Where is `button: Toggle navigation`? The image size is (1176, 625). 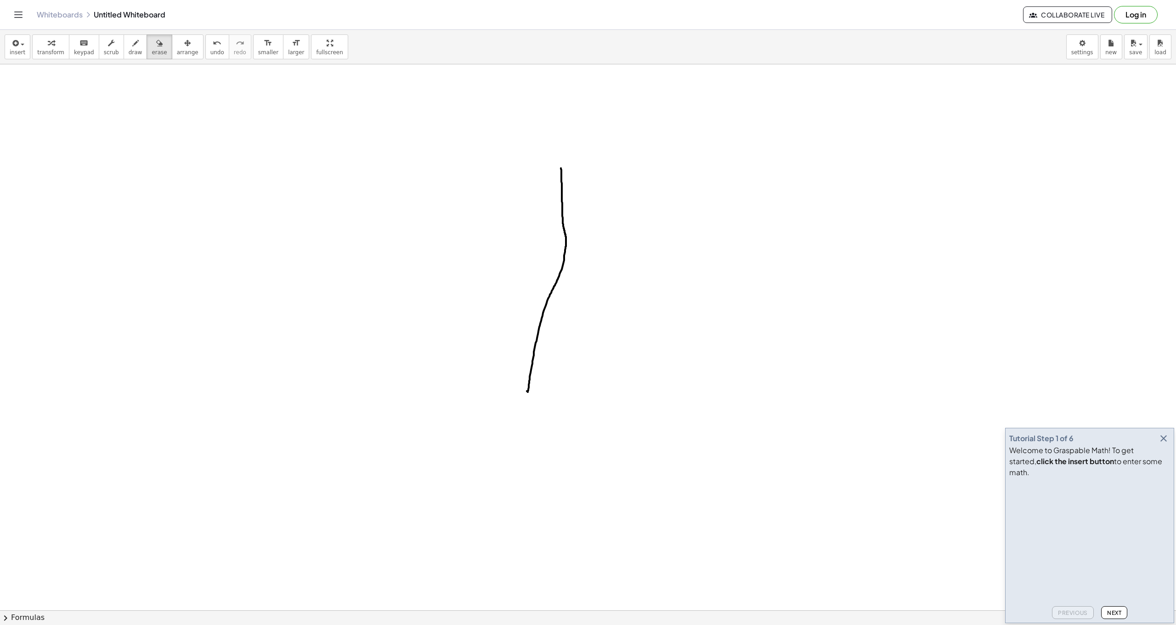
button: Toggle navigation is located at coordinates (18, 15).